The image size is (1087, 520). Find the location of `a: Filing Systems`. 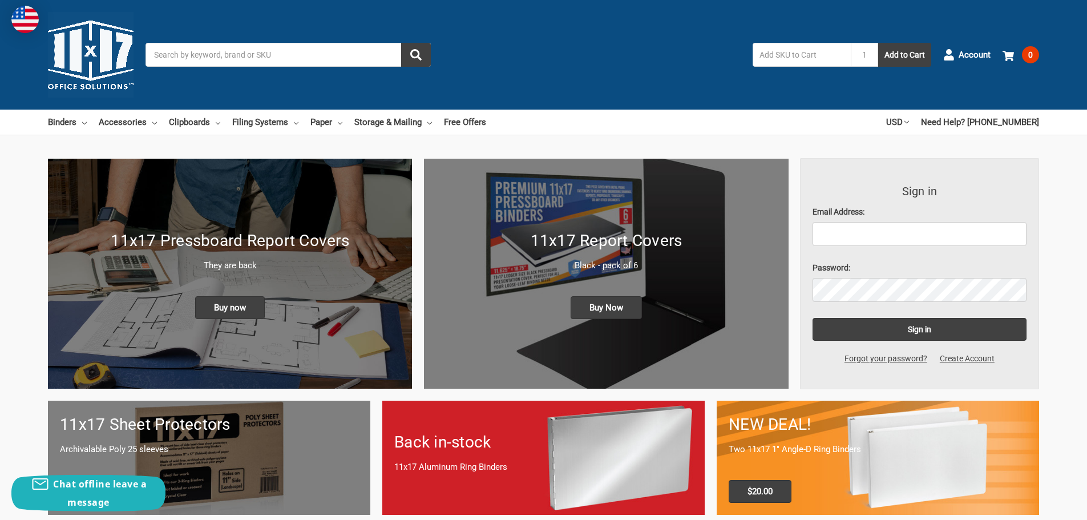

a: Filing Systems is located at coordinates (265, 122).